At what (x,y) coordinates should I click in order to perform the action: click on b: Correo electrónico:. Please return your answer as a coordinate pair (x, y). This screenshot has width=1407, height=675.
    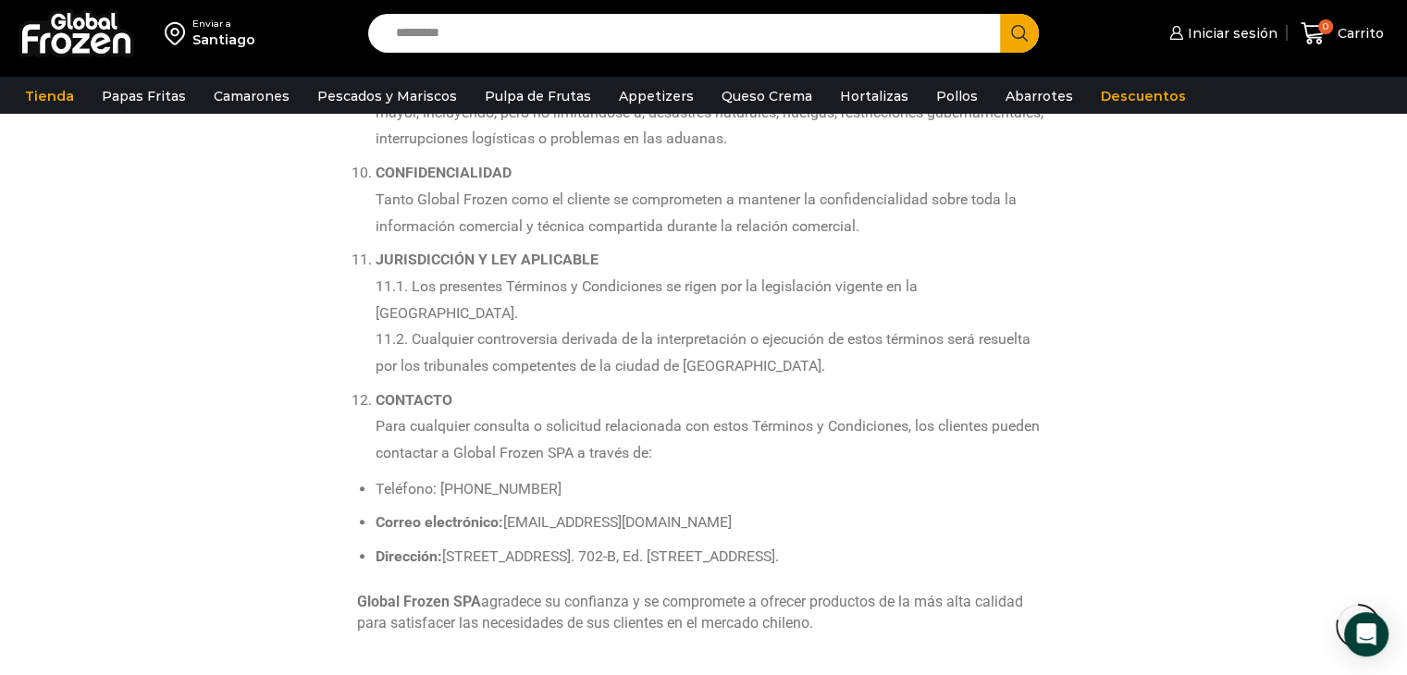
    Looking at the image, I should click on (439, 522).